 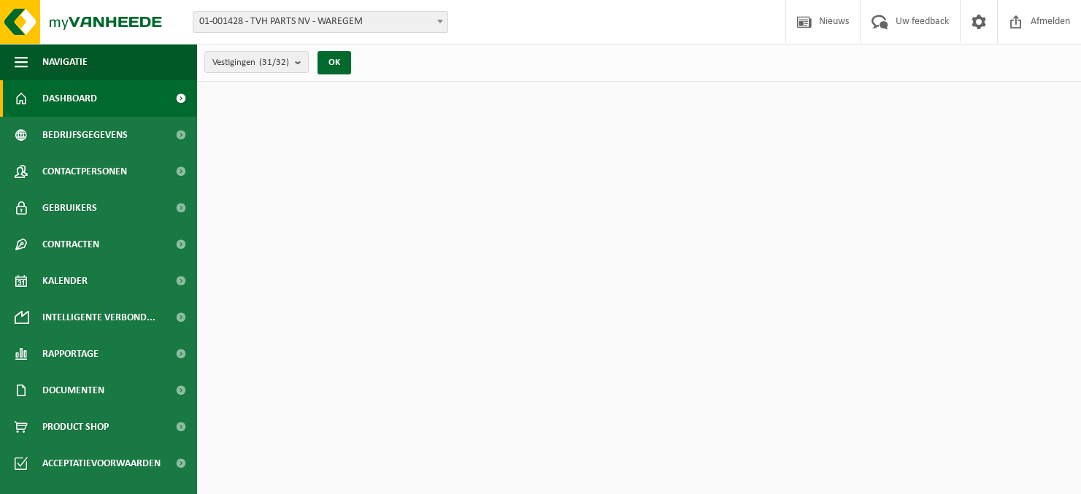 I want to click on span: Vestigingen, so click(x=250, y=63).